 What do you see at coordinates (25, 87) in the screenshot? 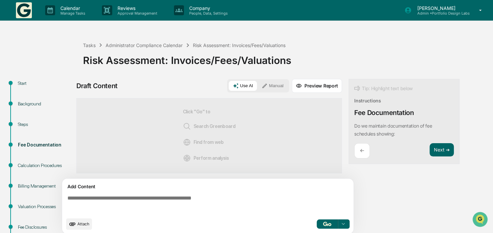
I see `a: 🖐️Preclearance` at bounding box center [25, 87].